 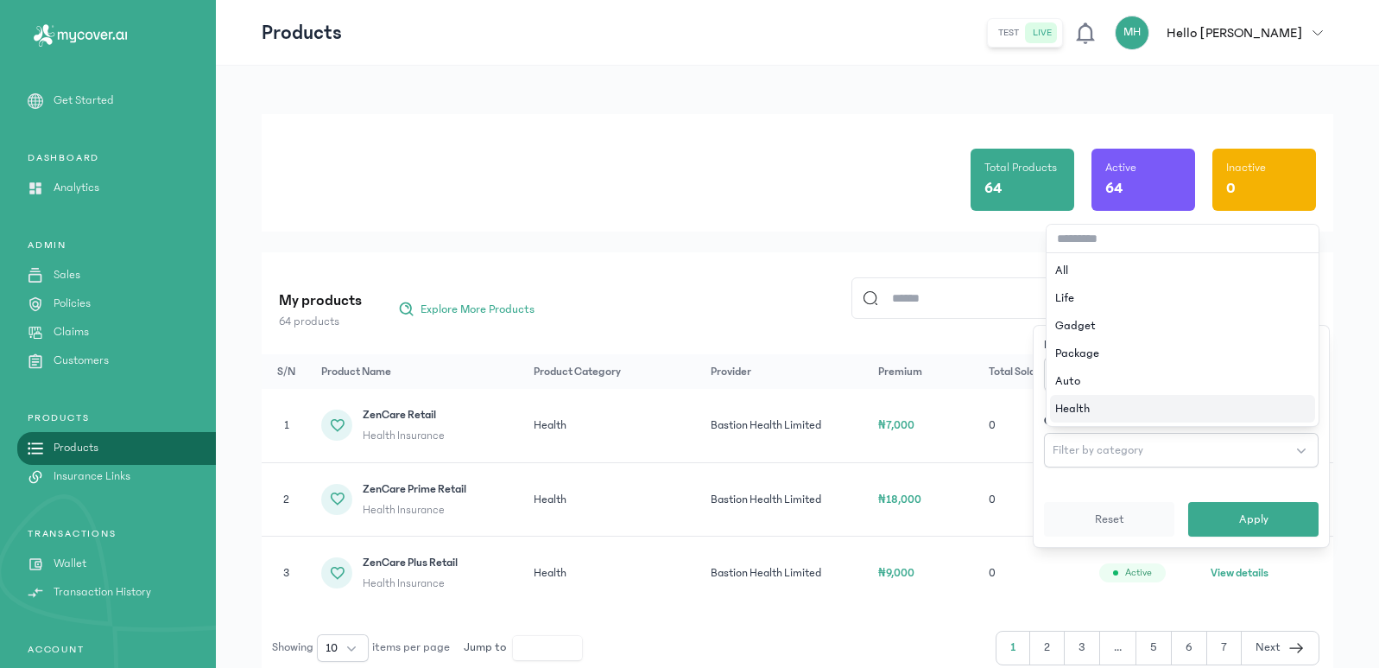 I want to click on p: Transaction History, so click(x=102, y=592).